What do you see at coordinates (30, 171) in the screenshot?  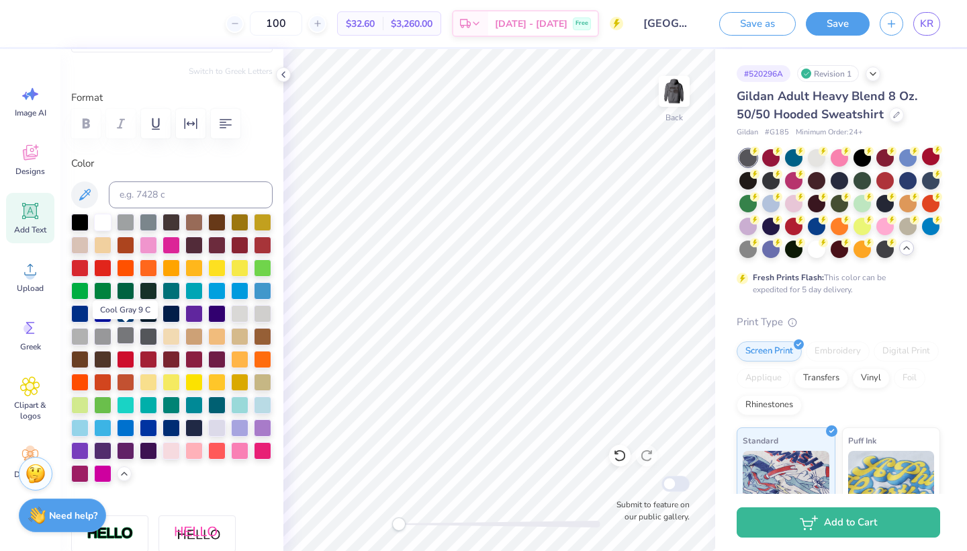 I see `span: Designs` at bounding box center [30, 171].